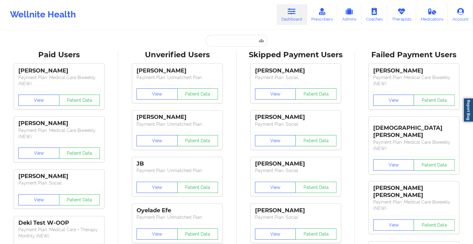 The height and width of the screenshot is (244, 473). Describe the element at coordinates (432, 15) in the screenshot. I see `a: Medications` at that location.